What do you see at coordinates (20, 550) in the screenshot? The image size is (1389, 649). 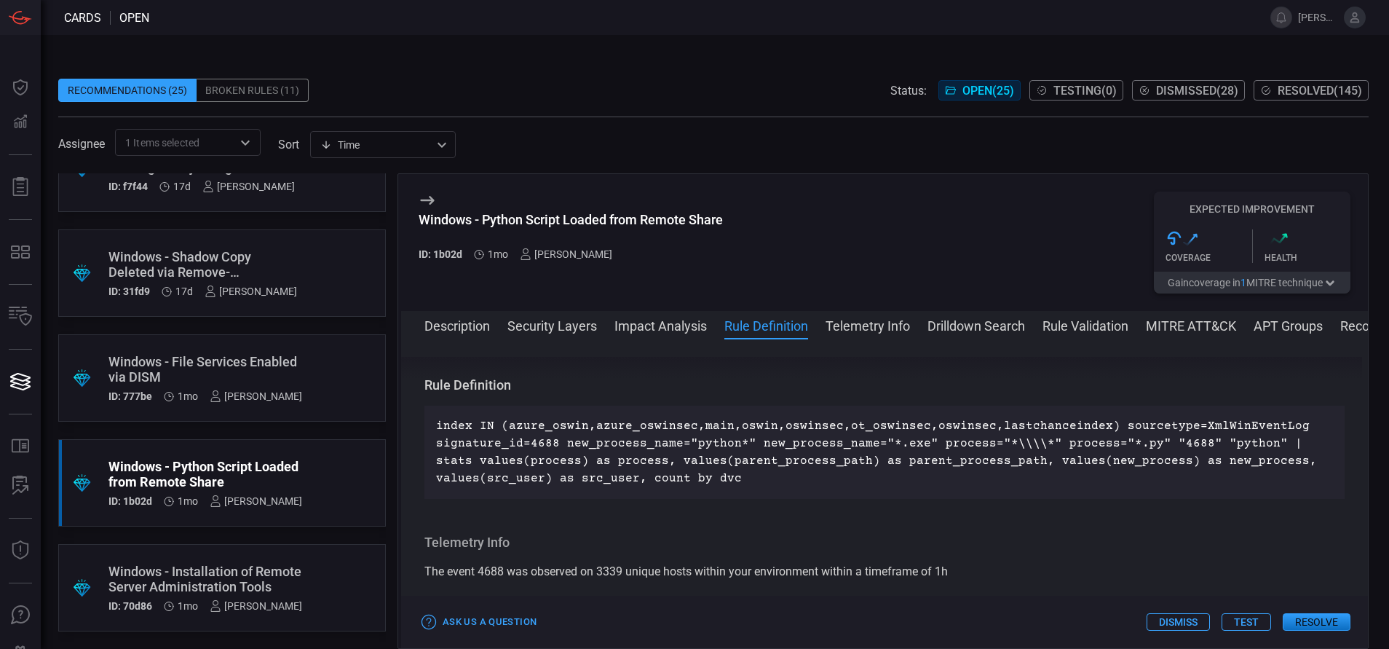 I see `button: Threat Intelligence` at bounding box center [20, 550].